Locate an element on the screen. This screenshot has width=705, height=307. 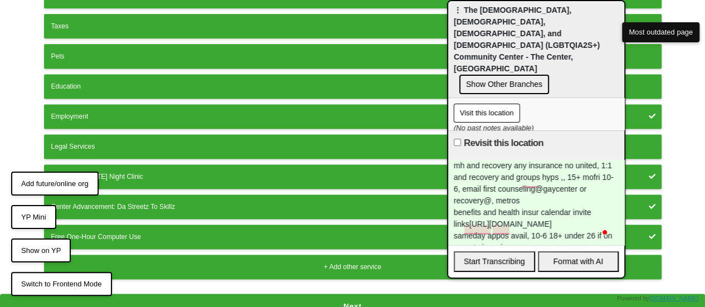
div: Legal Services is located at coordinates (353, 147).